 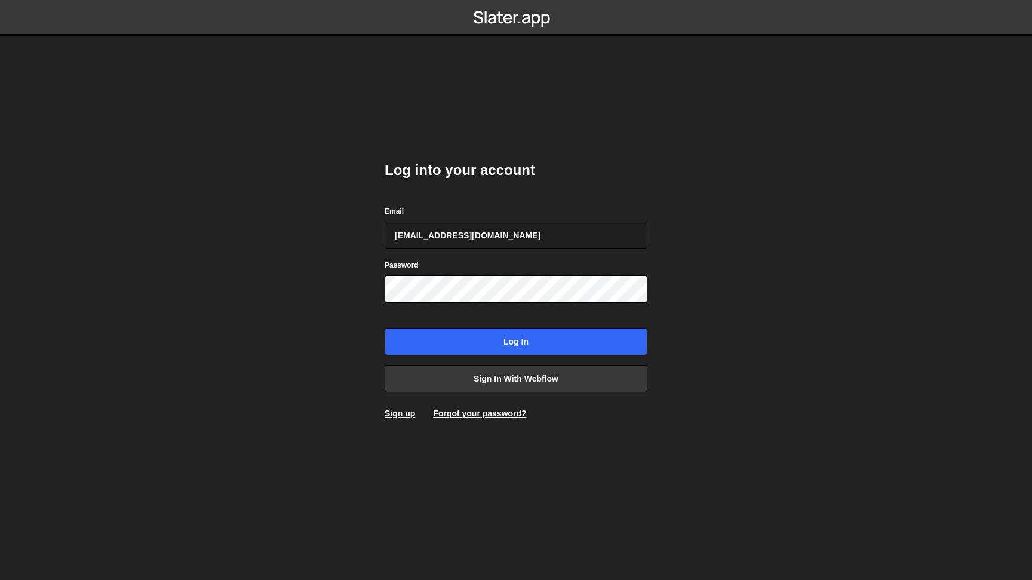 I want to click on h2: Log into your account, so click(x=516, y=170).